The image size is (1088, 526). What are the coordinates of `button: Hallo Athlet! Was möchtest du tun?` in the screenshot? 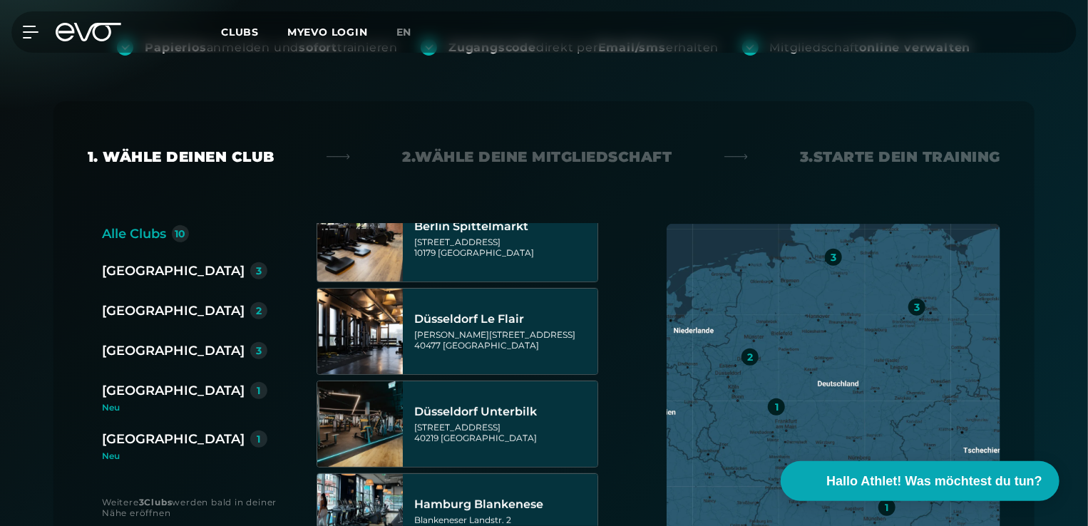 It's located at (920, 481).